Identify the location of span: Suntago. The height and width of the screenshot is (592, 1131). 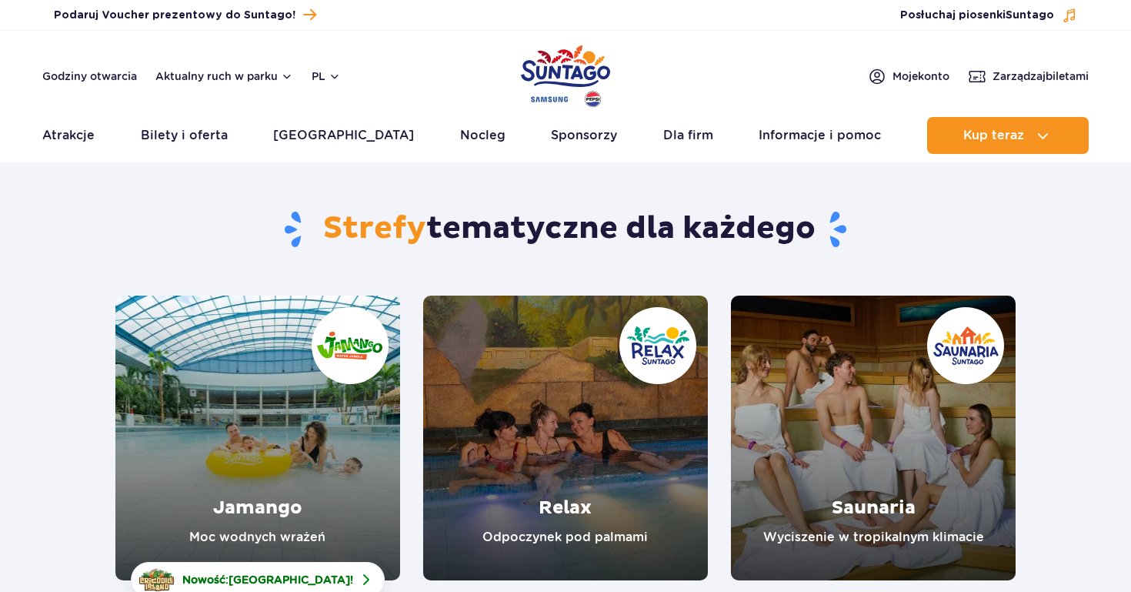
(1029, 15).